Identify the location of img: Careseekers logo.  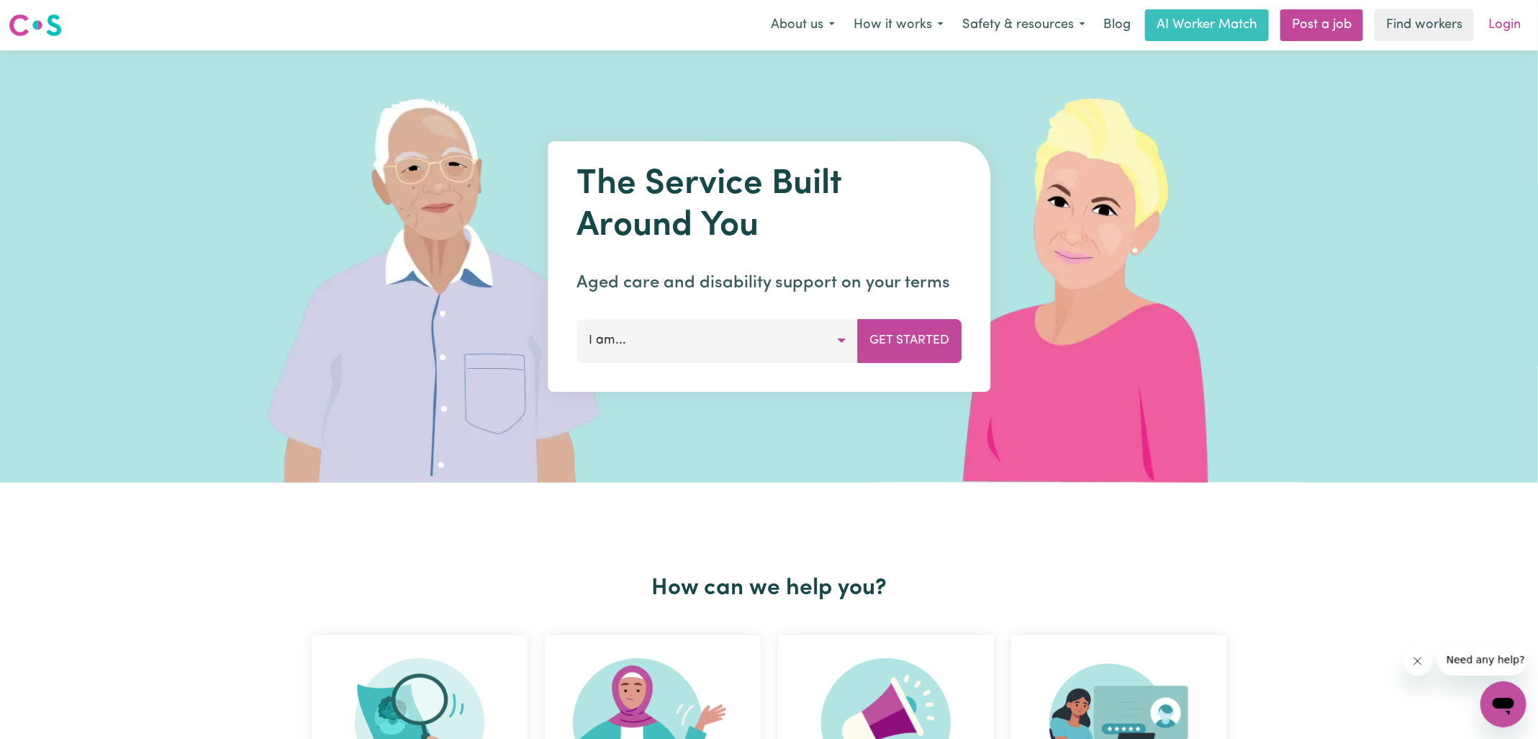
(35, 25).